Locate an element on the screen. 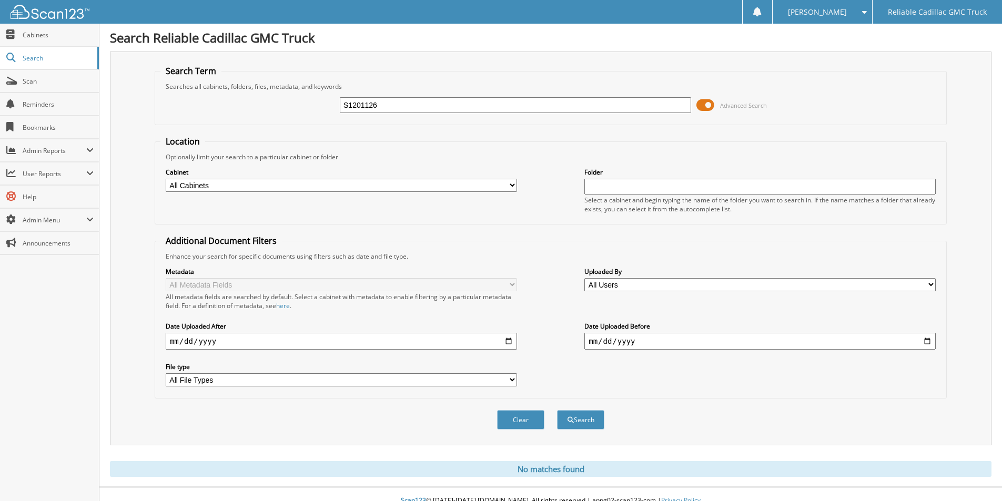 The image size is (1002, 501). span: Admin Reports is located at coordinates (54, 150).